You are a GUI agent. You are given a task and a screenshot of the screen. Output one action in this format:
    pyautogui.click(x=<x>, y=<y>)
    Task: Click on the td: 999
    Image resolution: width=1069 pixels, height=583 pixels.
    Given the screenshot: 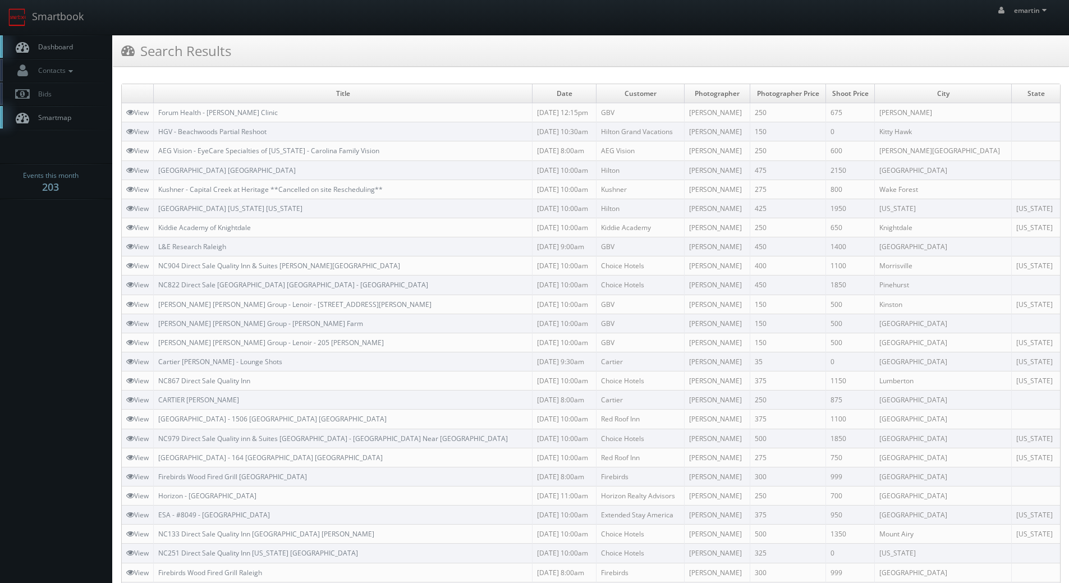 What is the action you would take?
    pyautogui.click(x=850, y=572)
    